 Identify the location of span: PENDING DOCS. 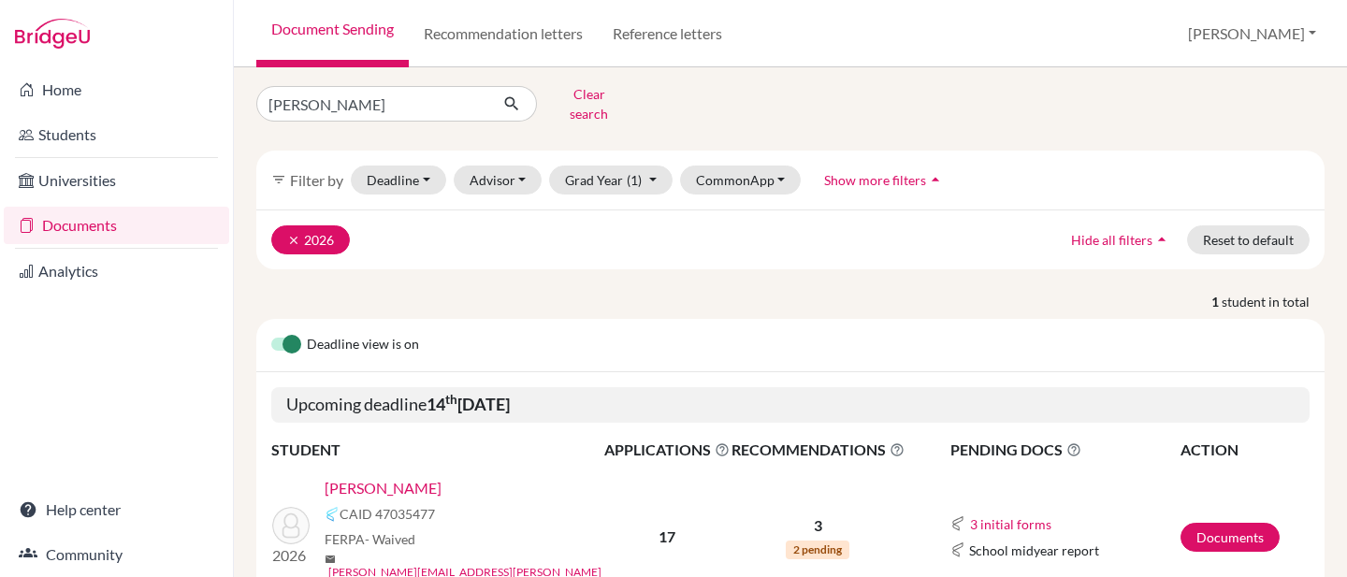
(1065, 450).